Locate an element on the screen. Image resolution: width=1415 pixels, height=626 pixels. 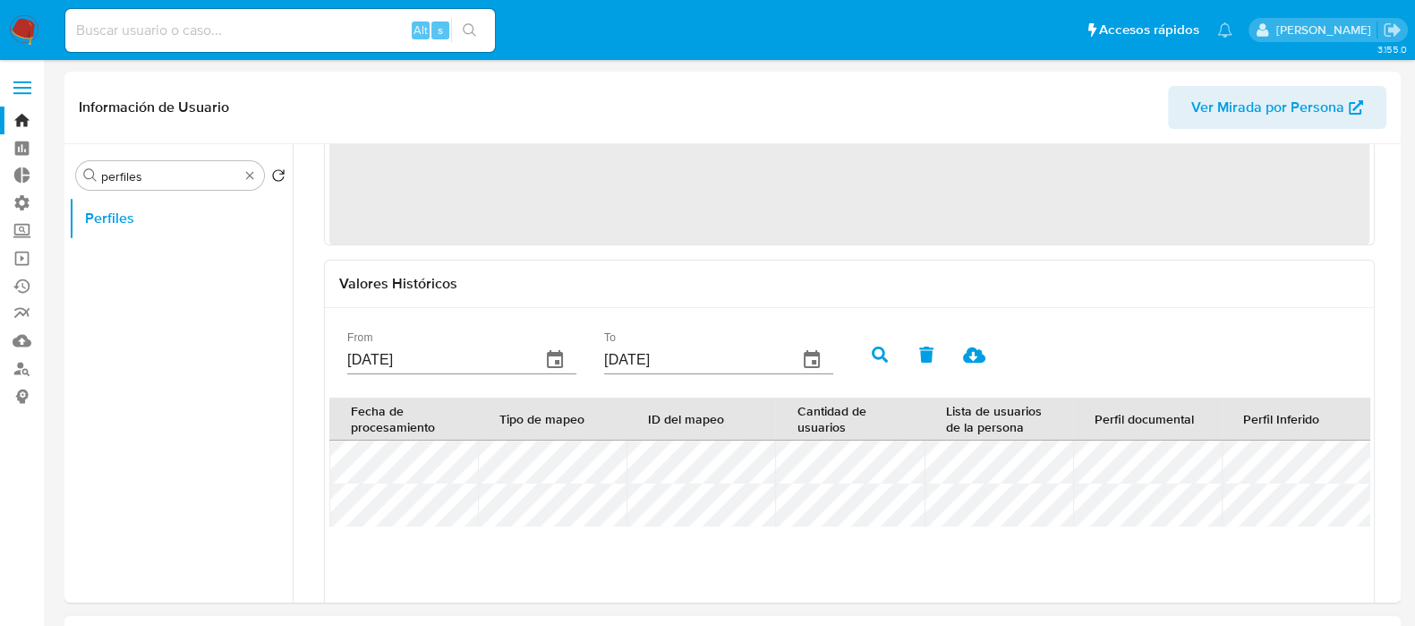
div: Tipo de mapeo is located at coordinates (541, 419).